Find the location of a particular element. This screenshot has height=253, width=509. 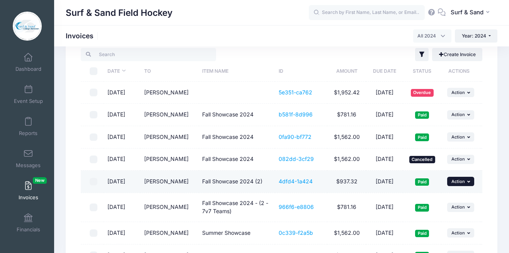

span: New is located at coordinates (40, 180).